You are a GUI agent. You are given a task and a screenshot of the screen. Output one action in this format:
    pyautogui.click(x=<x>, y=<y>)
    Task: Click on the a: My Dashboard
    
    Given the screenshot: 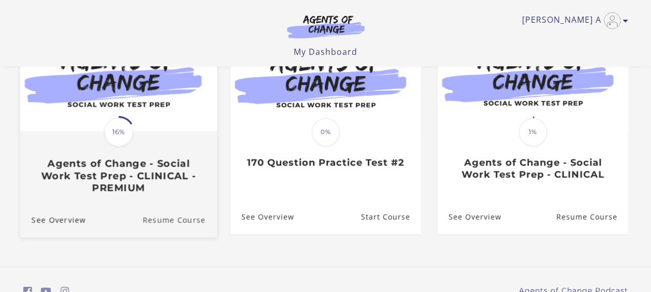 What is the action you would take?
    pyautogui.click(x=325, y=52)
    